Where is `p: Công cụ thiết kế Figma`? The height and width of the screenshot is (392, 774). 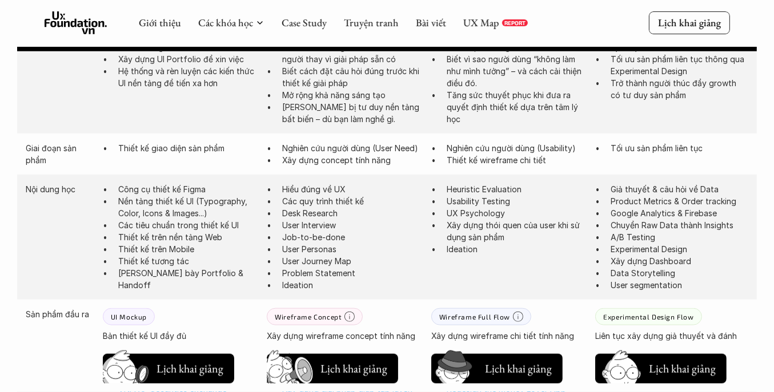
p: Công cụ thiết kế Figma is located at coordinates (187, 189).